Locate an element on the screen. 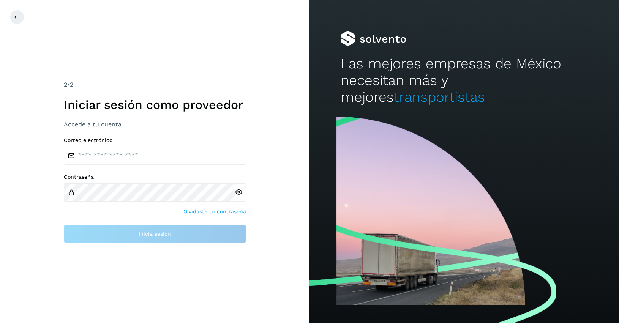 The height and width of the screenshot is (323, 619). span: transportistas is located at coordinates (439, 97).